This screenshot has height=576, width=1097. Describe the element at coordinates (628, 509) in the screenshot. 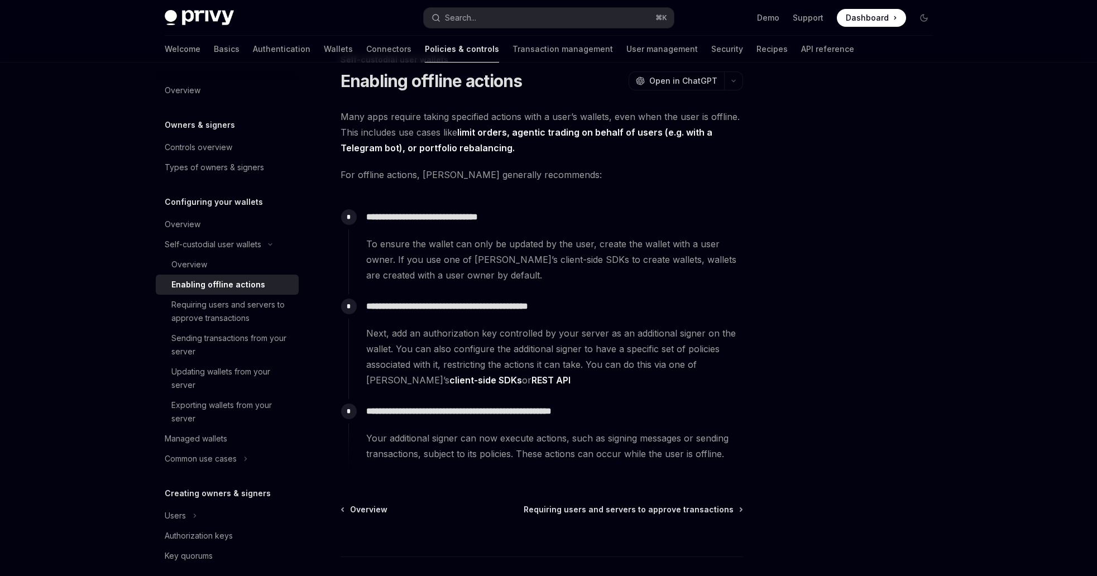

I see `span: Requiring users and servers to approve transactions` at that location.